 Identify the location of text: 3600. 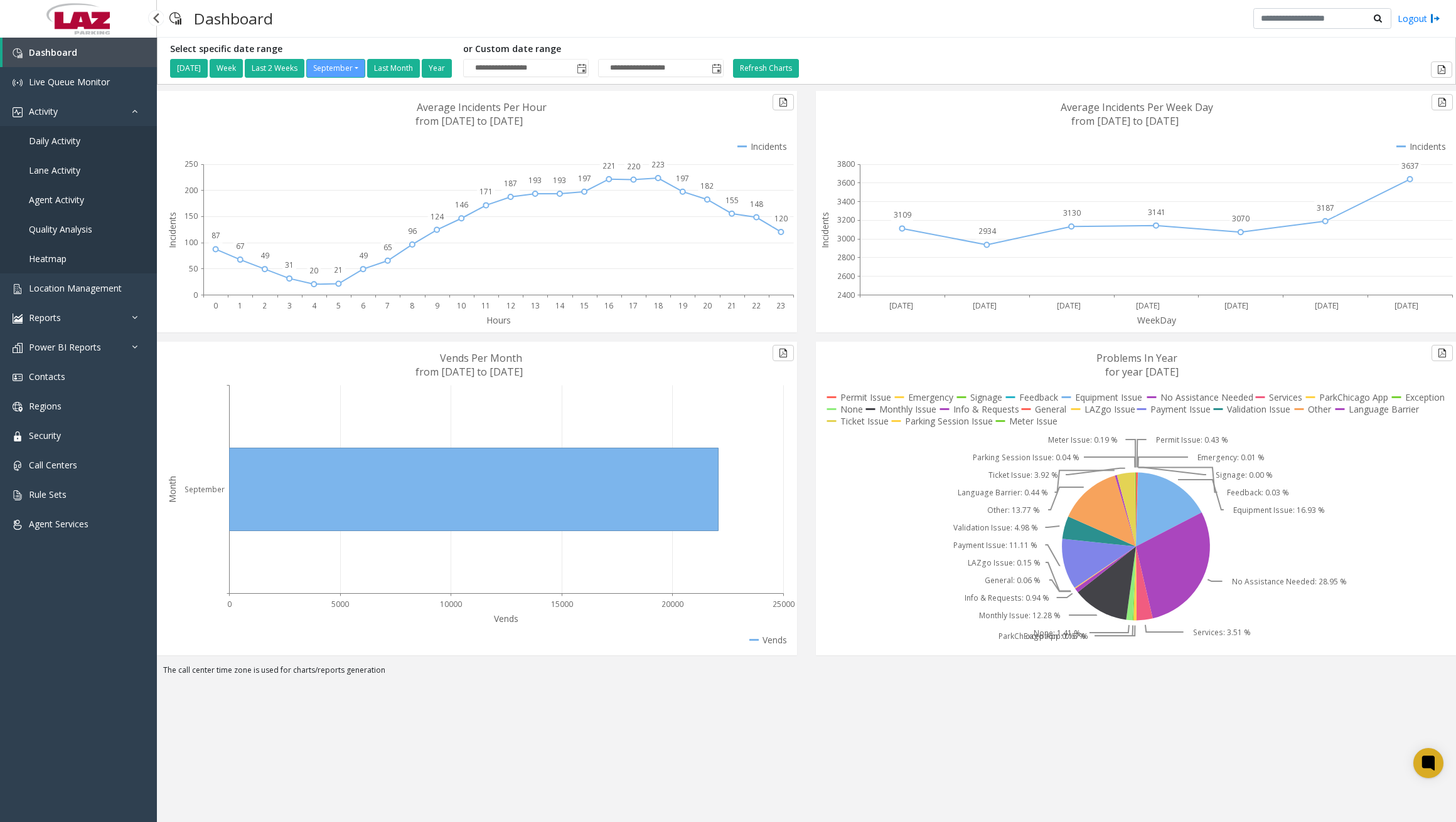
(846, 182).